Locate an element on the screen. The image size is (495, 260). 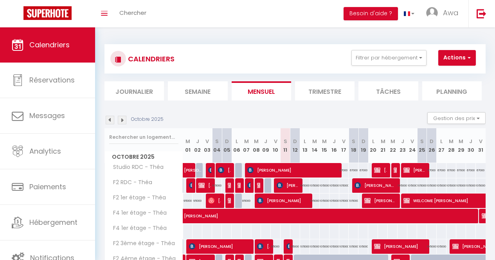
th: 21 is located at coordinates (383, 146).